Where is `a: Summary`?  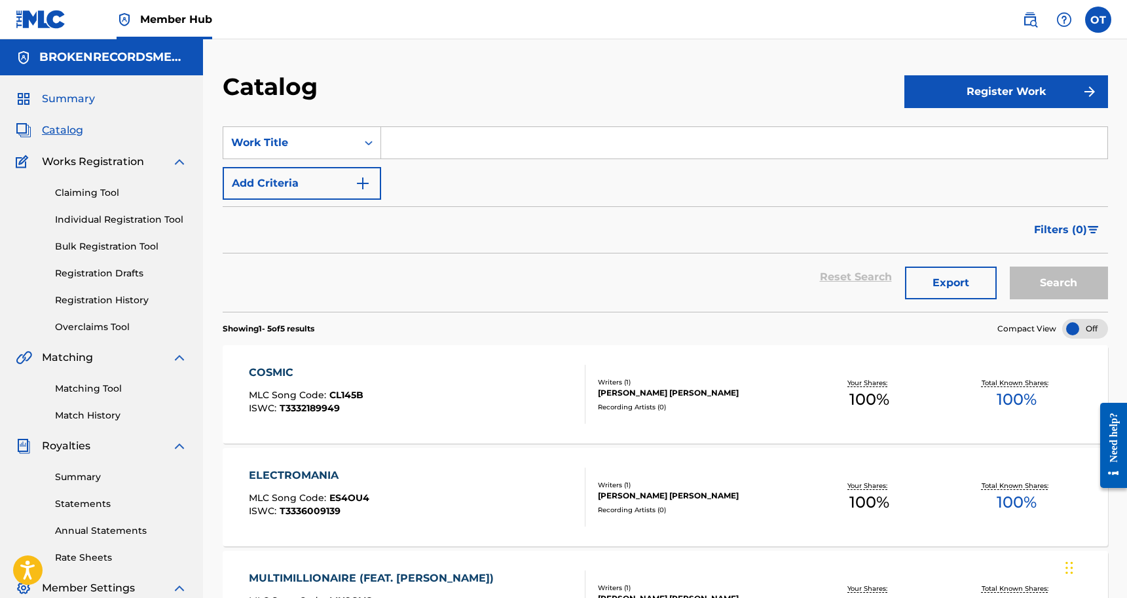 a: Summary is located at coordinates (121, 477).